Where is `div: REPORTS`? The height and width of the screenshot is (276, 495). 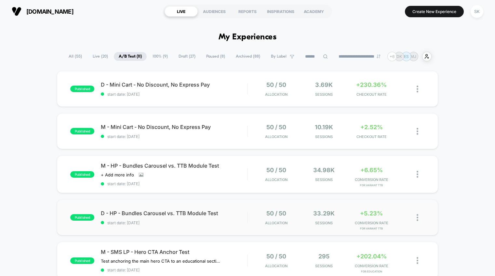
div: REPORTS is located at coordinates (247, 11).